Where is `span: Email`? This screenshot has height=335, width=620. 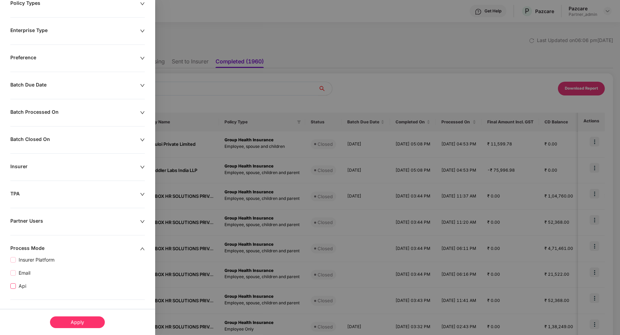 span: Email is located at coordinates (24, 273).